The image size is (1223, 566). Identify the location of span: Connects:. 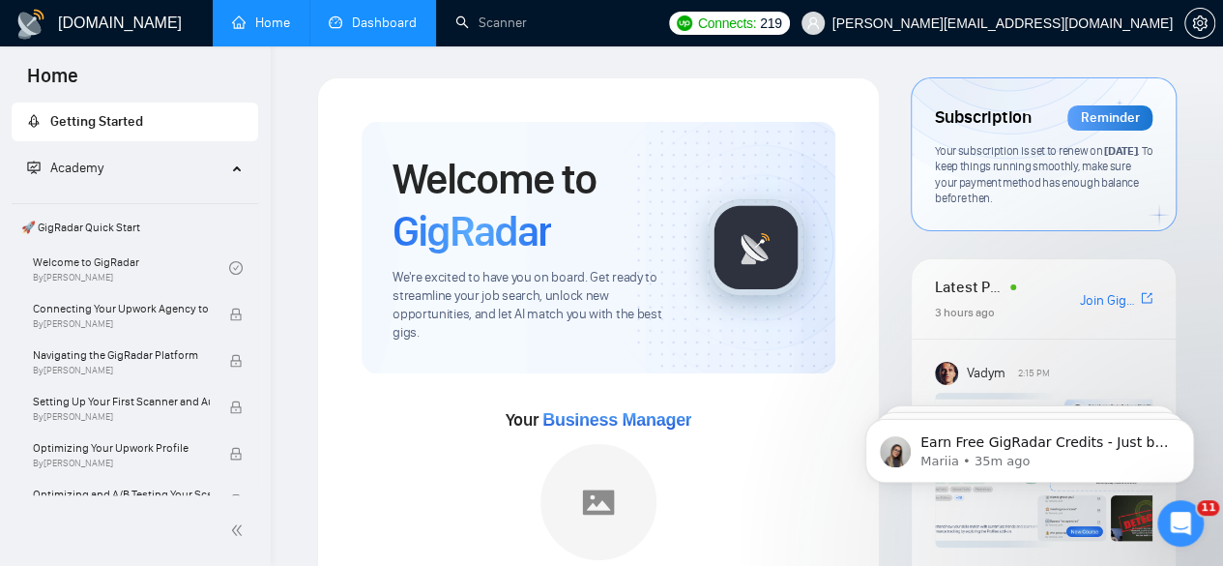
(727, 23).